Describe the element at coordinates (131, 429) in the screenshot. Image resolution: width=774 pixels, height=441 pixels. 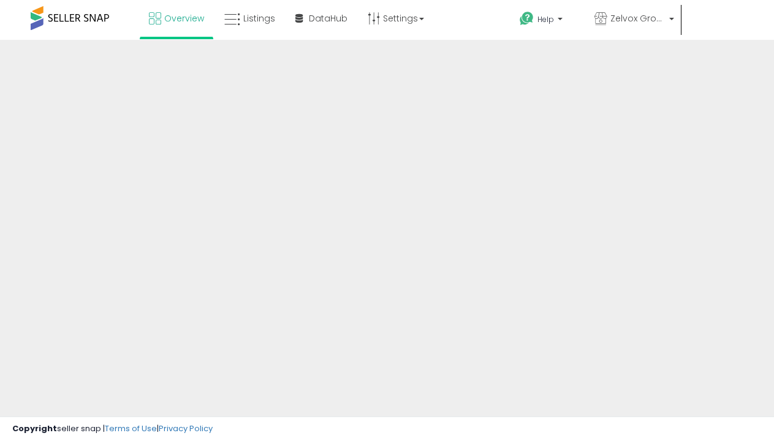
I see `a: Terms of Use` at that location.